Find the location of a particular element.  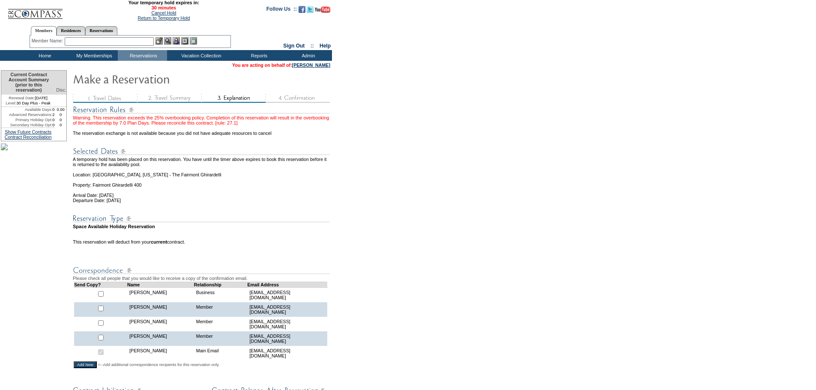

img: step2_state3.gif is located at coordinates (169, 98).